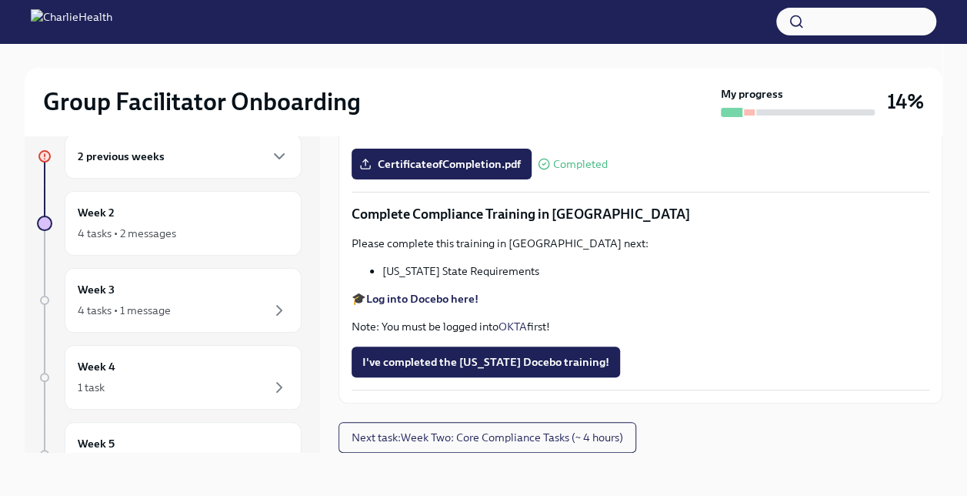 This screenshot has height=496, width=967. What do you see at coordinates (96, 289) in the screenshot?
I see `h6: Week 3` at bounding box center [96, 289].